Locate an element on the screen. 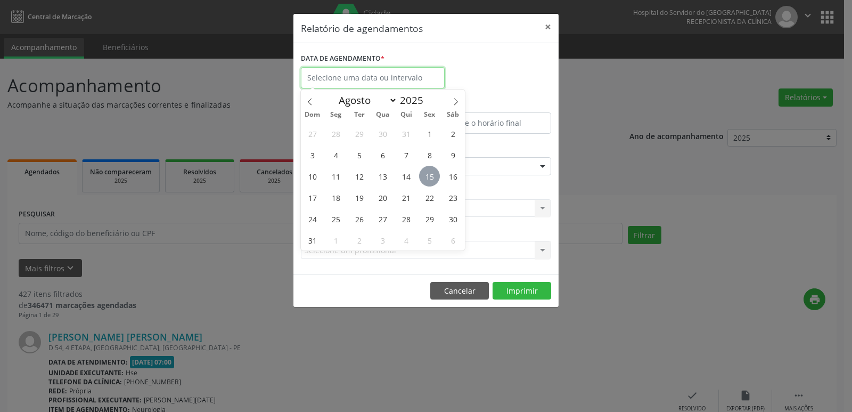 This screenshot has height=412, width=852. span: Agosto 23, 2025 is located at coordinates (453, 197).